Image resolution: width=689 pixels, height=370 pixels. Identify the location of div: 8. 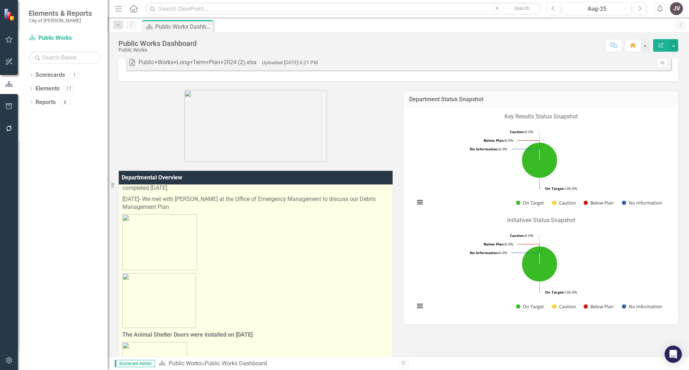
(65, 102).